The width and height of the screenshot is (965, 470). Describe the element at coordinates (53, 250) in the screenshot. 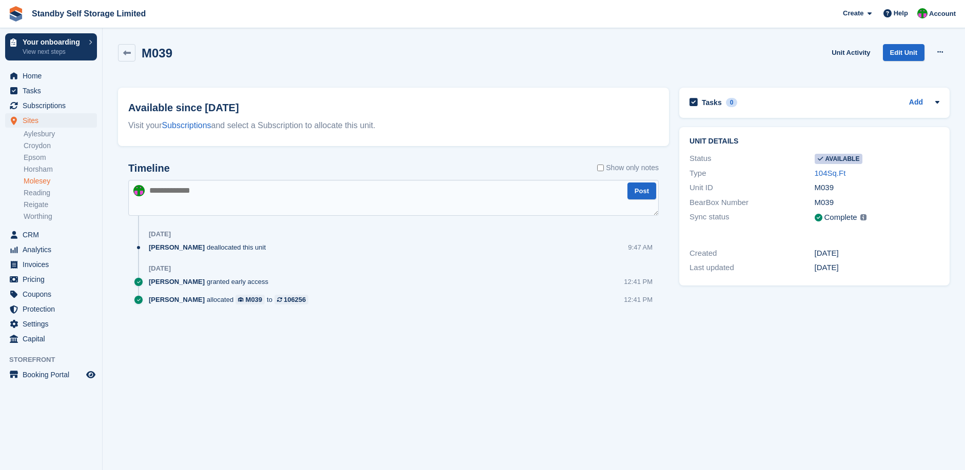

I see `span: Analytics` at that location.